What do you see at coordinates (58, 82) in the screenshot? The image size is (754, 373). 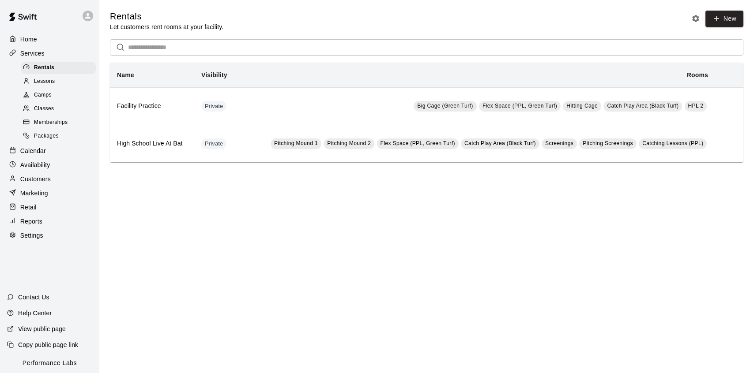 I see `div: Lessons` at bounding box center [58, 82].